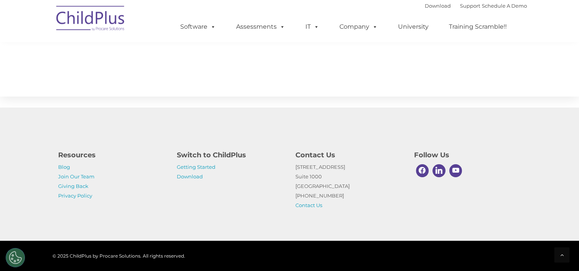 The width and height of the screenshot is (579, 271). What do you see at coordinates (456, 171) in the screenshot?
I see `a: Youtube` at bounding box center [456, 171].